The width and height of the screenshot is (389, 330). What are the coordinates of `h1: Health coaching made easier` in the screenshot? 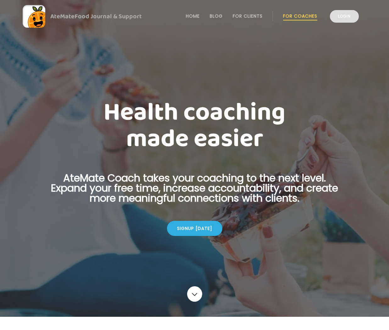 It's located at (195, 126).